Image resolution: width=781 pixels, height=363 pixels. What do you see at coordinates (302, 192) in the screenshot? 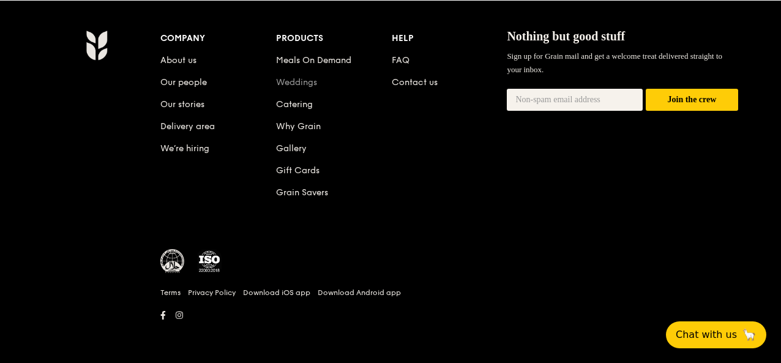
I see `a: Grain Savers` at bounding box center [302, 192].